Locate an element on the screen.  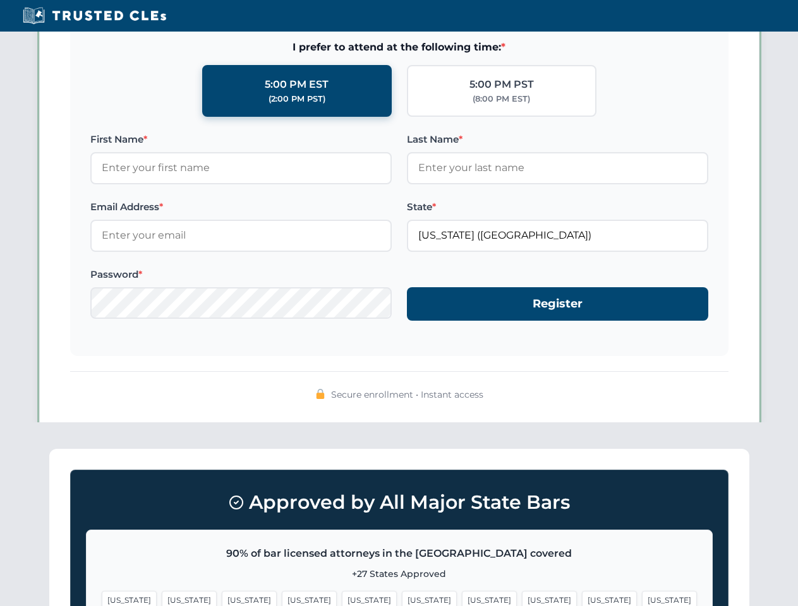
div: 5:00 PM PST is located at coordinates (501, 85).